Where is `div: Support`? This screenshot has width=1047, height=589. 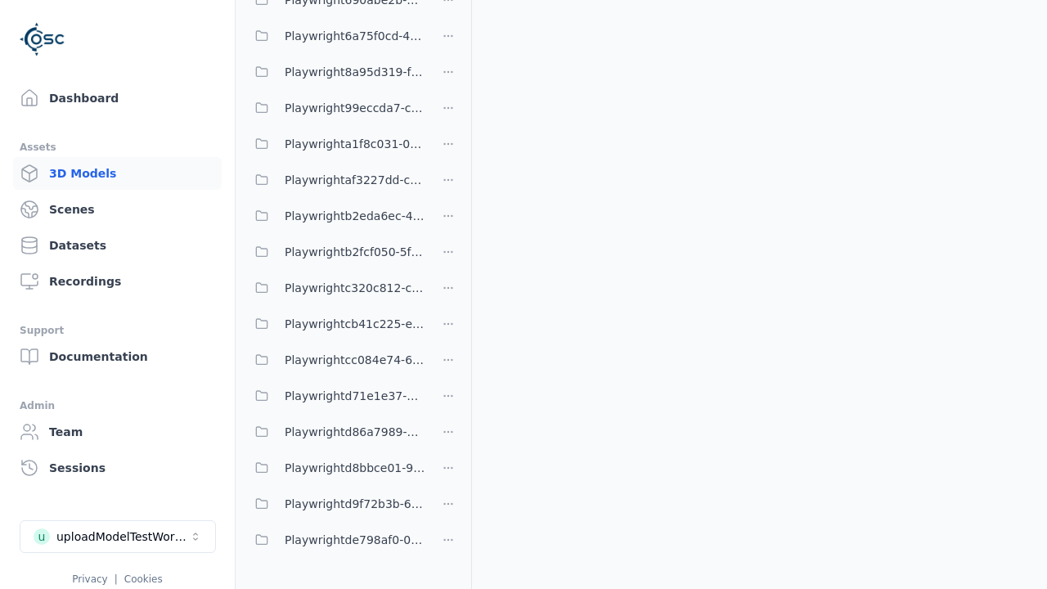
div: Support is located at coordinates (117, 330).